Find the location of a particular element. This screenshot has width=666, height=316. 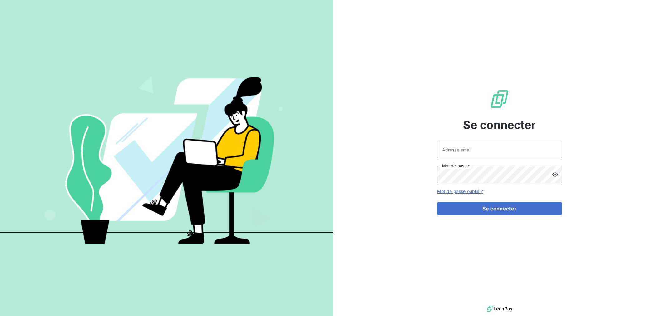

a: Mot de passe oublié ? is located at coordinates (460, 191).